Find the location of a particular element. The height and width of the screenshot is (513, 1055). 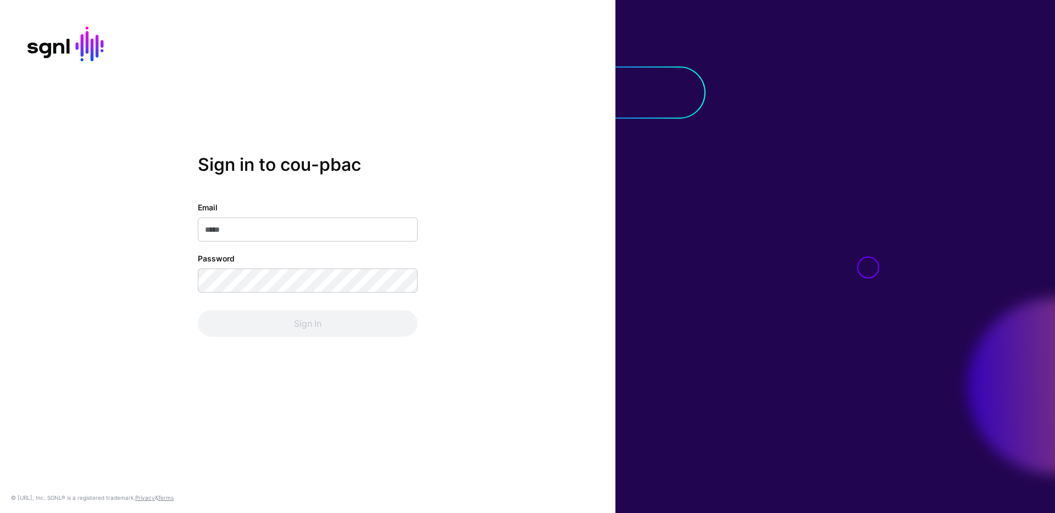

label: Password is located at coordinates (216, 258).